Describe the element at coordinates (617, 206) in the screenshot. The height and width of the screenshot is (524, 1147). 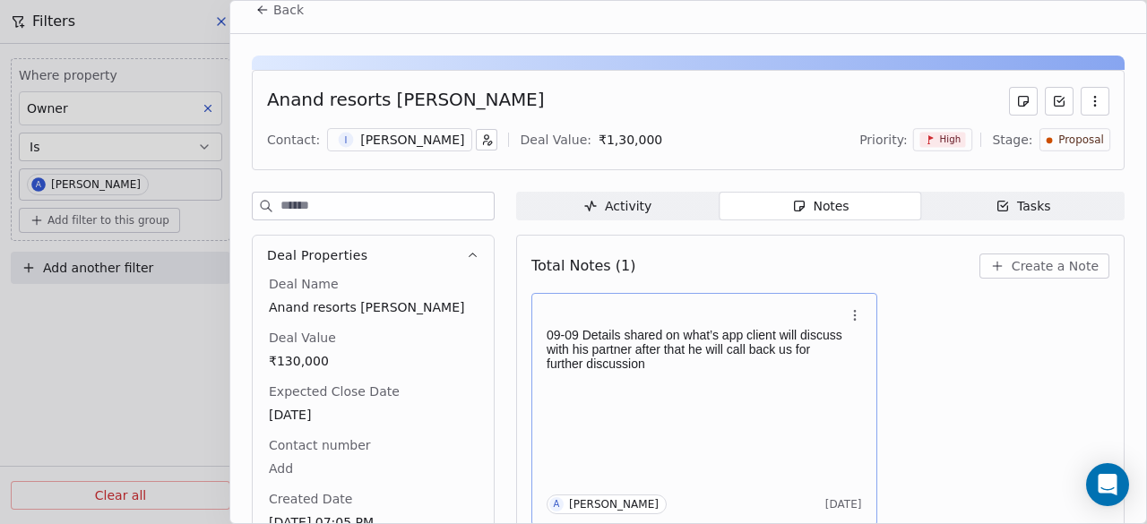
I see `div: Activity` at that location.